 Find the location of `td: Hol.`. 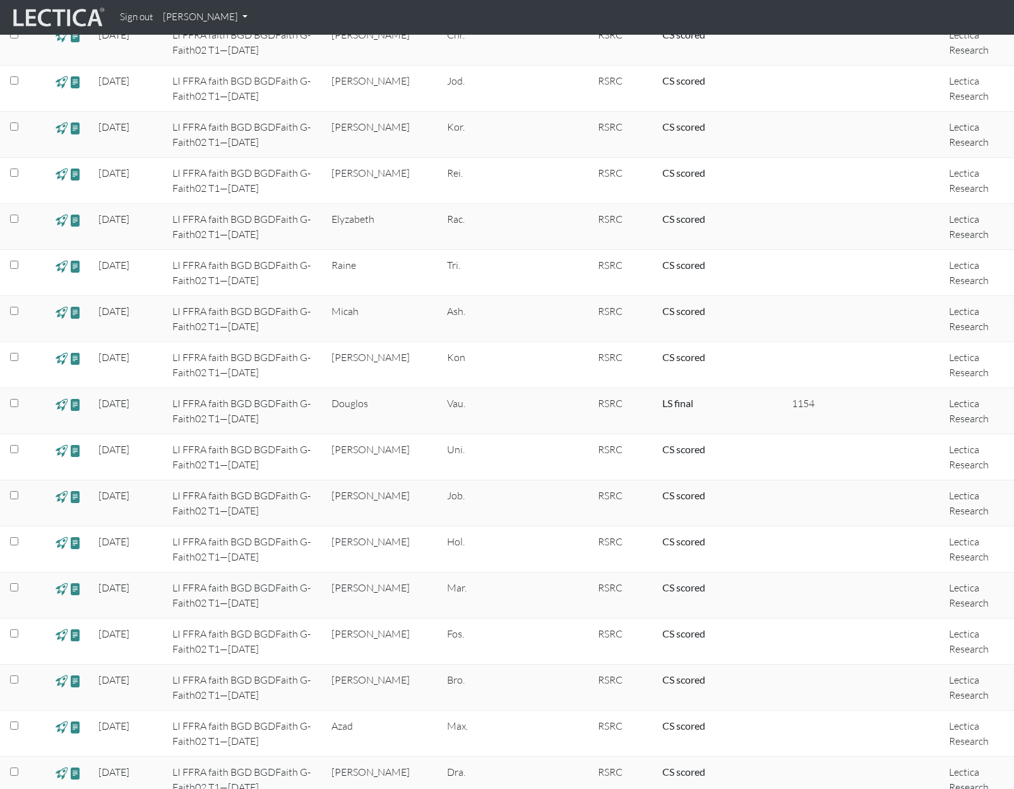

td: Hol. is located at coordinates (487, 549).